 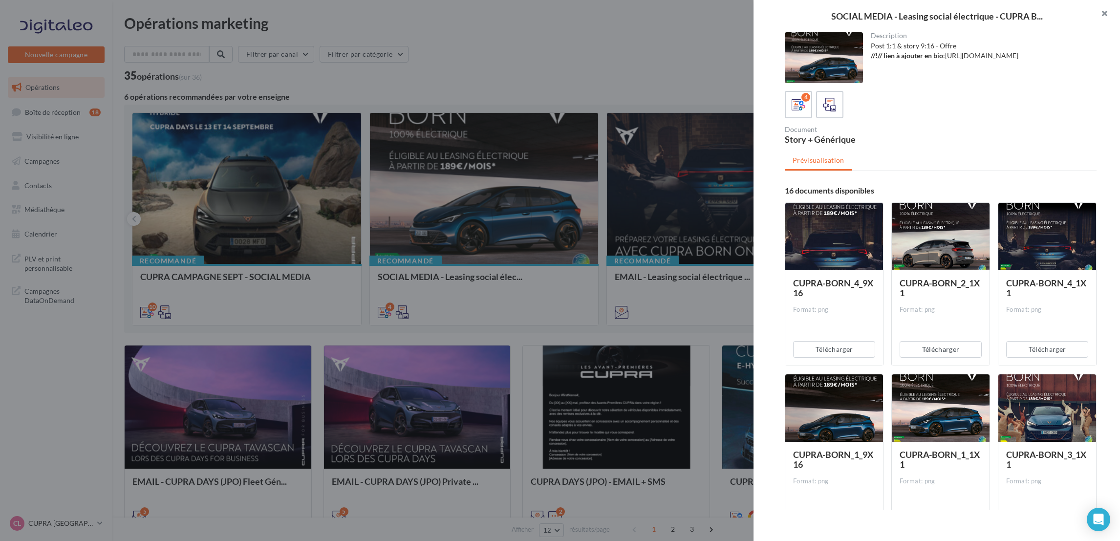 What do you see at coordinates (939, 459) in the screenshot?
I see `span: CUPRA-BORN_1_1X1` at bounding box center [939, 459].